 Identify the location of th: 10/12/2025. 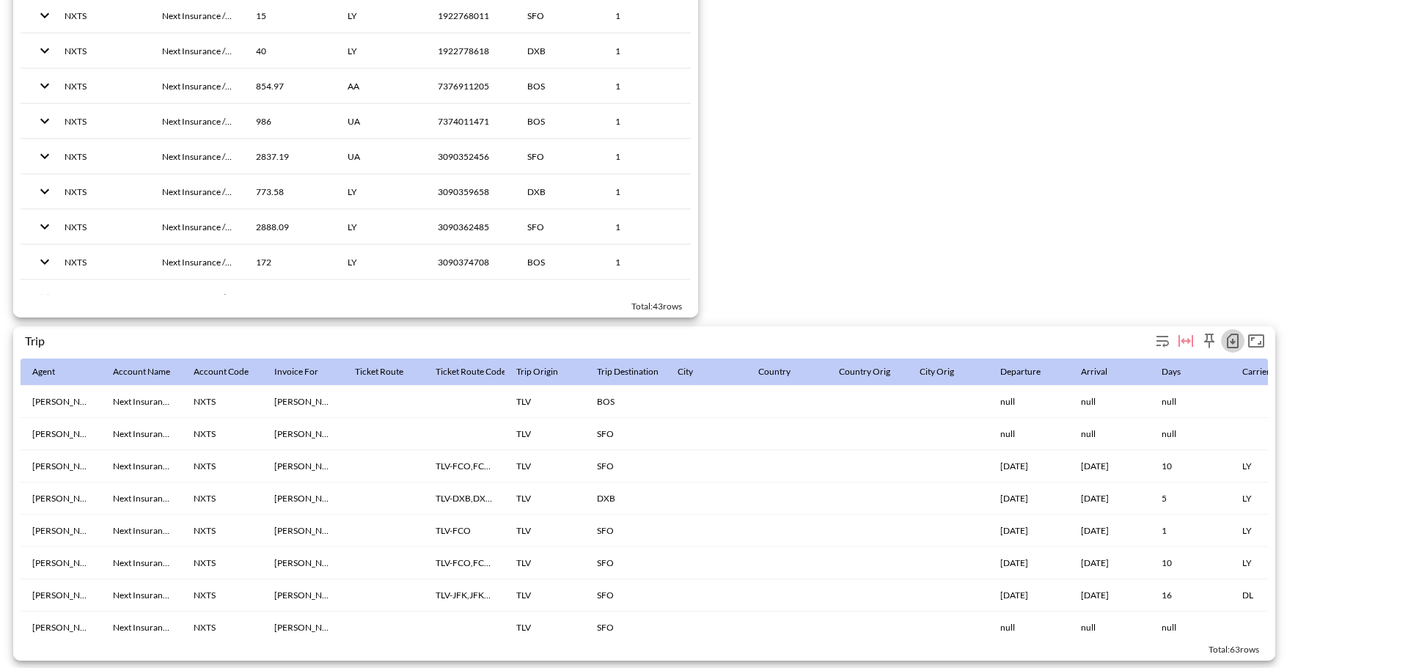
(1029, 499).